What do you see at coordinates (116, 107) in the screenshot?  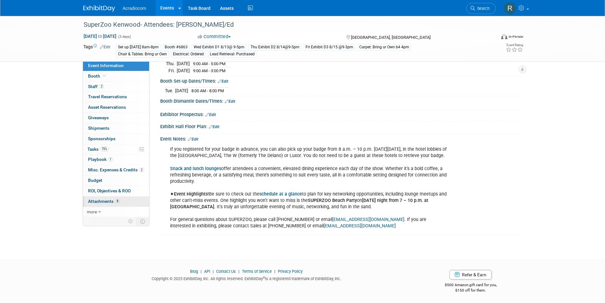 I see `a: Asset Reservations` at bounding box center [116, 107].